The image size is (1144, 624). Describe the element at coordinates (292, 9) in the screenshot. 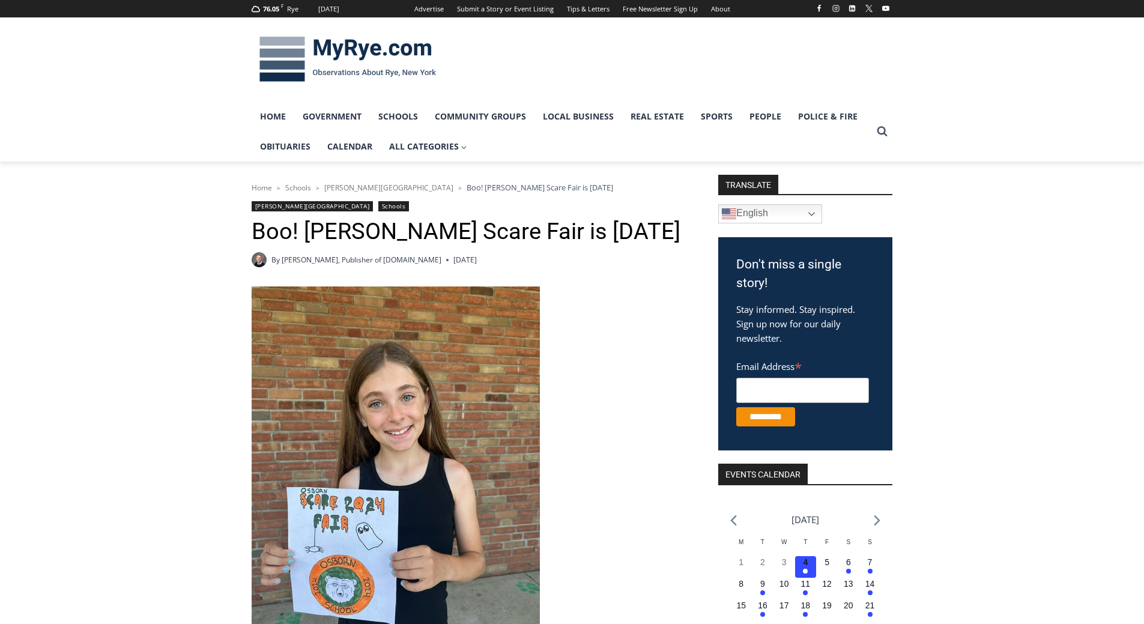

I see `div: Rye` at that location.